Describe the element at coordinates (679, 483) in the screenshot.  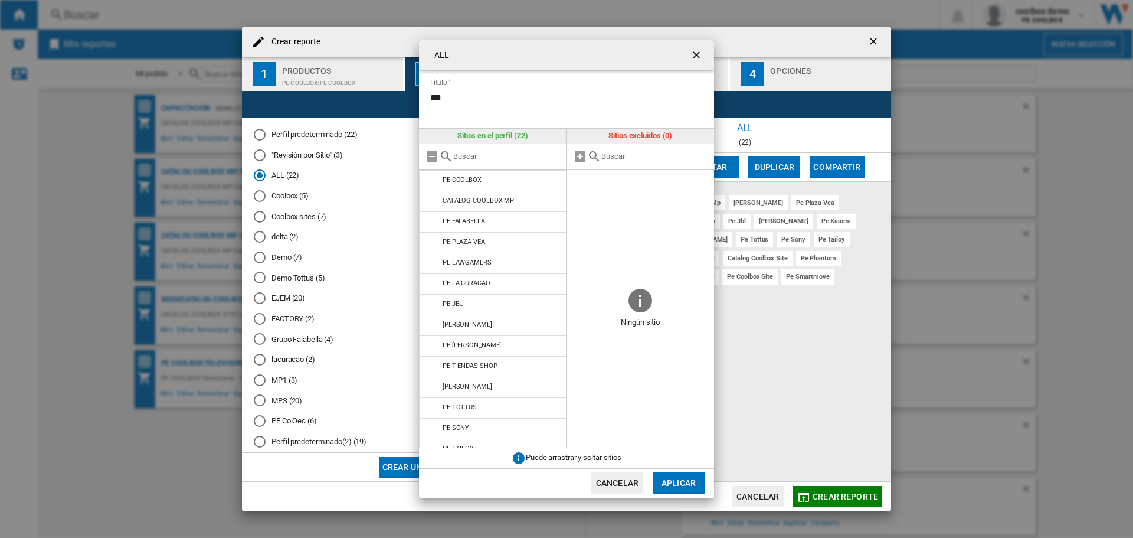
I see `button: Aplicar` at that location.